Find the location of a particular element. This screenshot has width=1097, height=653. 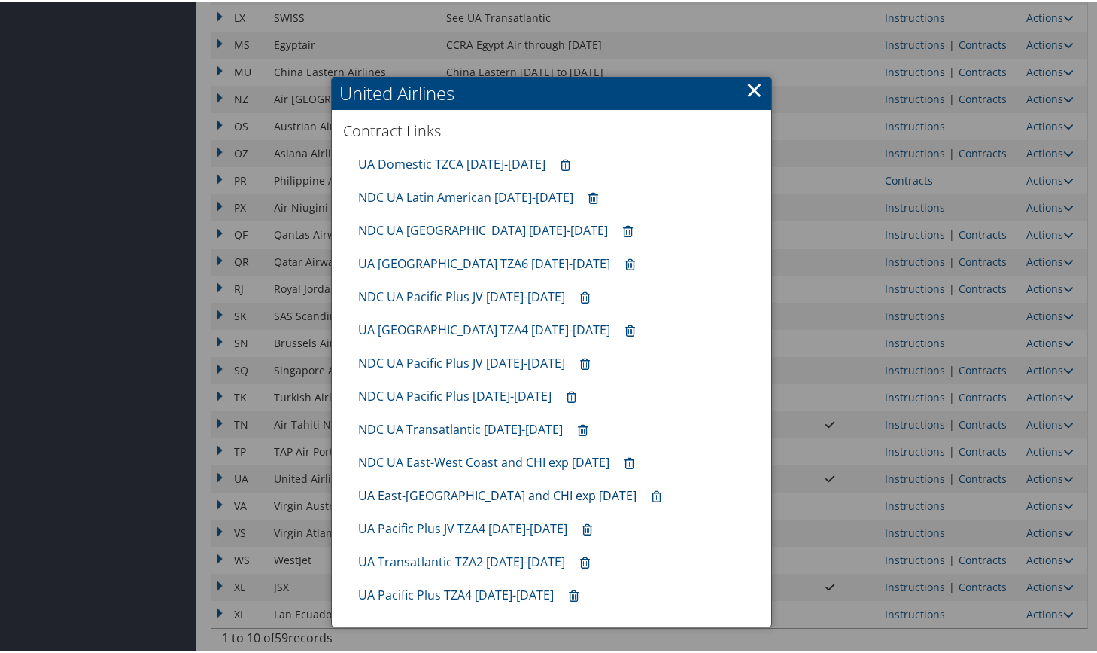

h3: Contract Links is located at coordinates (552, 129).